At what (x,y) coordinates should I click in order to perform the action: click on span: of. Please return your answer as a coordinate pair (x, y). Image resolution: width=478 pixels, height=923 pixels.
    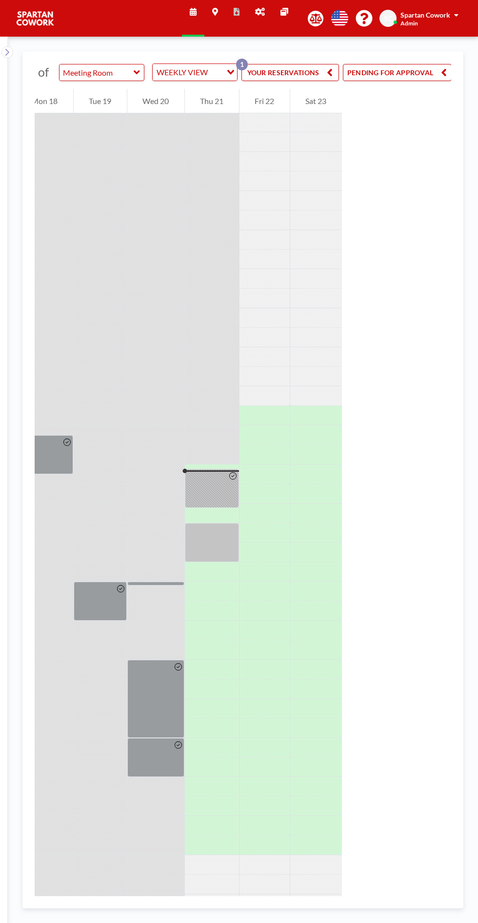
    Looking at the image, I should click on (43, 72).